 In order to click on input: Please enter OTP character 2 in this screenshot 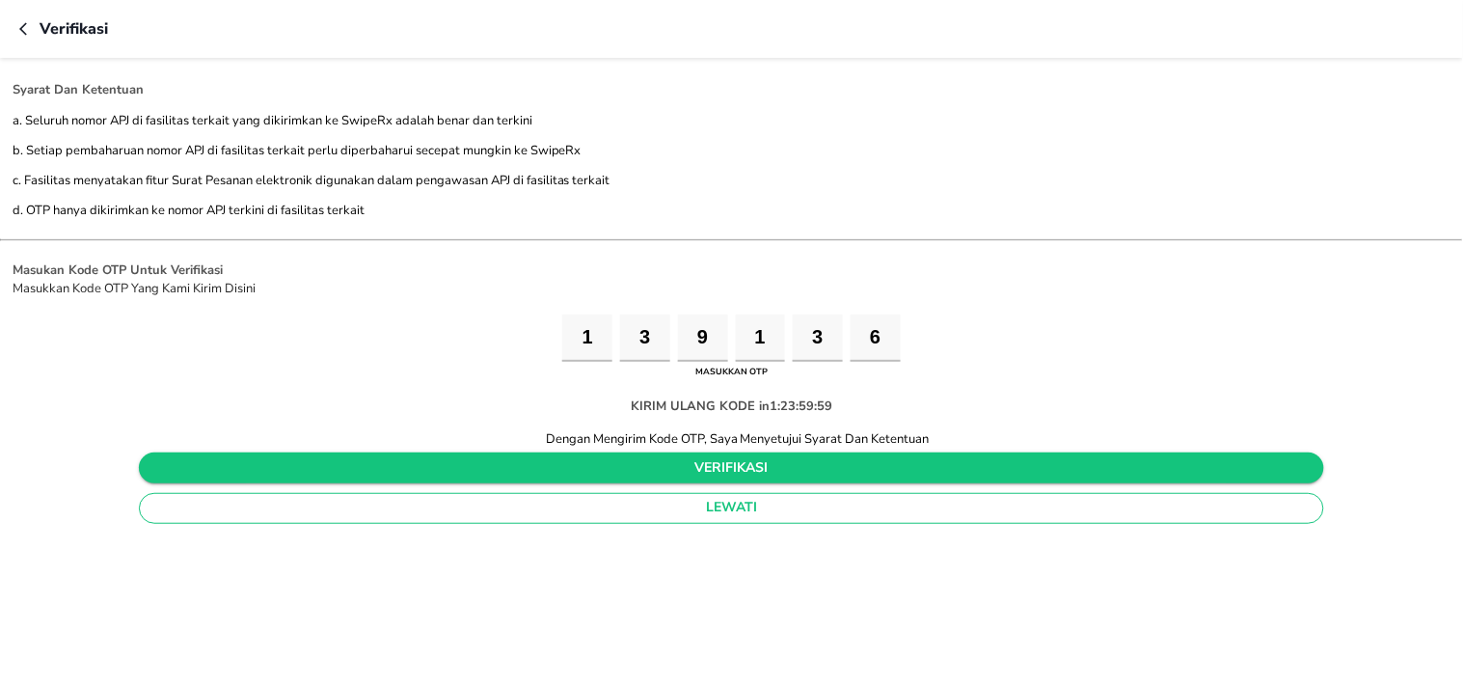, I will do `click(645, 338)`.